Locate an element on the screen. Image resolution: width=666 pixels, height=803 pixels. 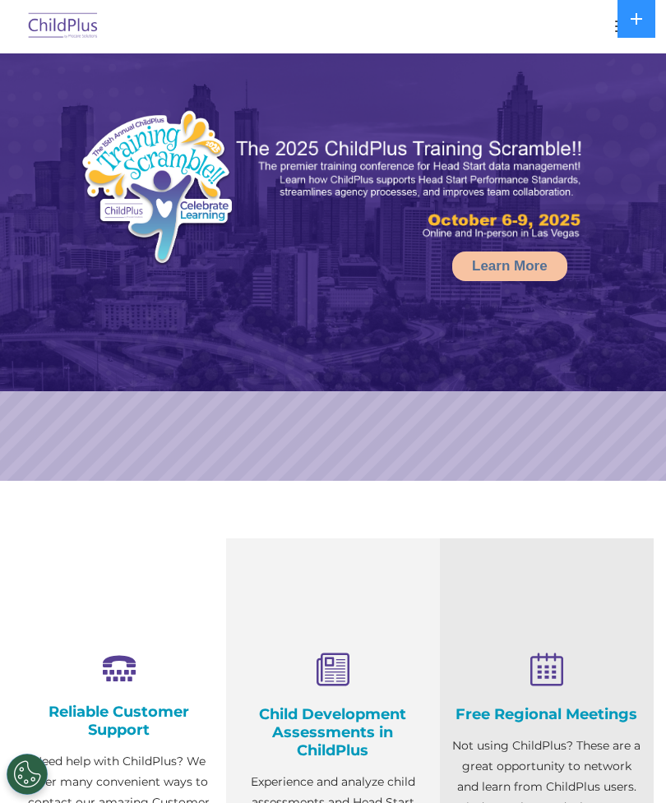
img: ChildPlus by Procare Solutions is located at coordinates (63, 26).